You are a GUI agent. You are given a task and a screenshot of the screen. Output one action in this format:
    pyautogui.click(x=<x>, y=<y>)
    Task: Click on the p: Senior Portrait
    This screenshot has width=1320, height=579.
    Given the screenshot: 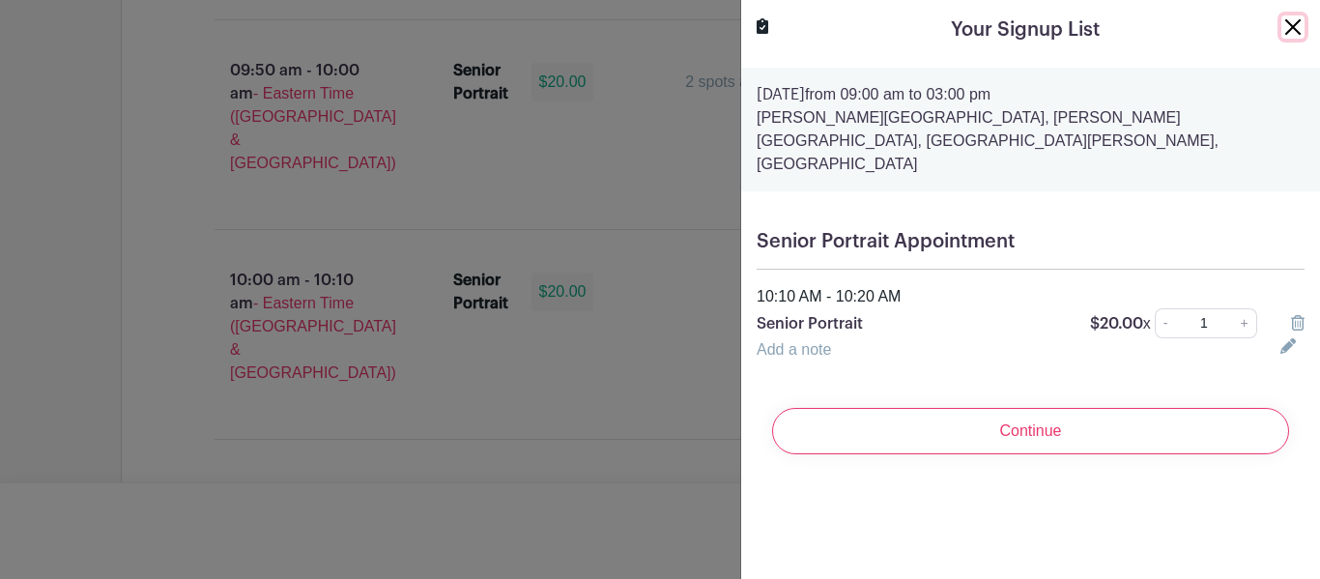 What is the action you would take?
    pyautogui.click(x=911, y=324)
    